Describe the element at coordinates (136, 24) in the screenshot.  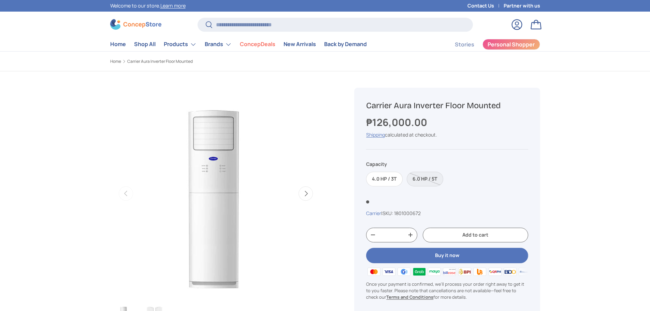
I see `a: ConcepStore` at that location.